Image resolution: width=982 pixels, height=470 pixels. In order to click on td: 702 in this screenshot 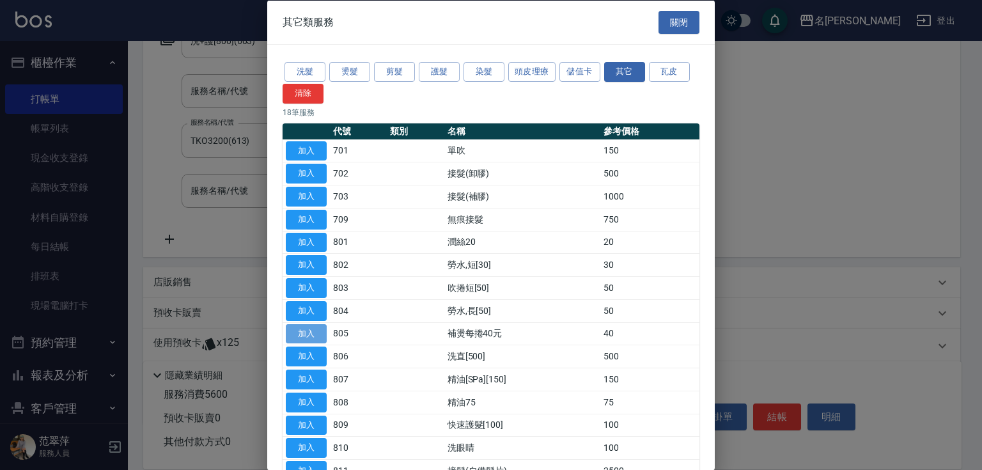, I will do `click(358, 173)`.